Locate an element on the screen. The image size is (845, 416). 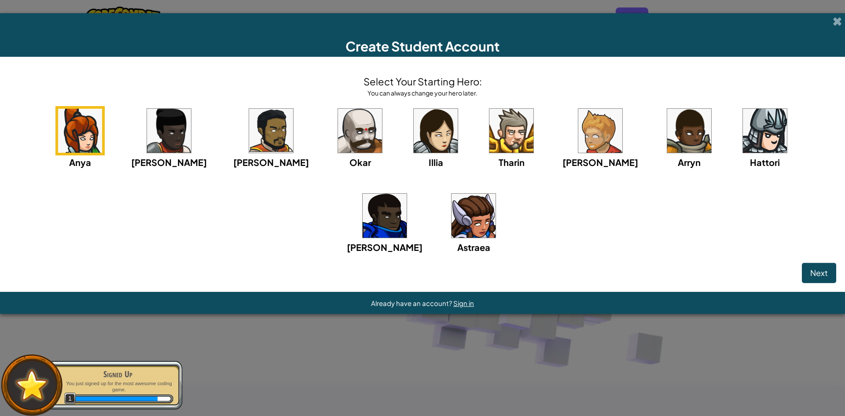
span: Create Student Account is located at coordinates (422, 46).